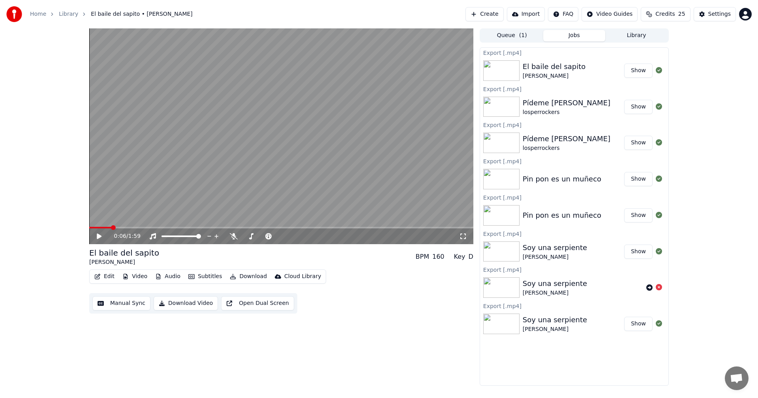 This screenshot has width=758, height=398. I want to click on button: Library, so click(636, 36).